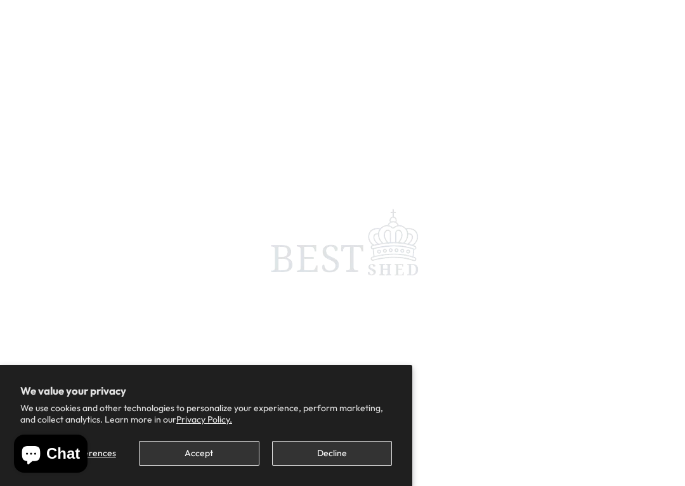 Image resolution: width=685 pixels, height=486 pixels. I want to click on h2: We value your privacy, so click(206, 390).